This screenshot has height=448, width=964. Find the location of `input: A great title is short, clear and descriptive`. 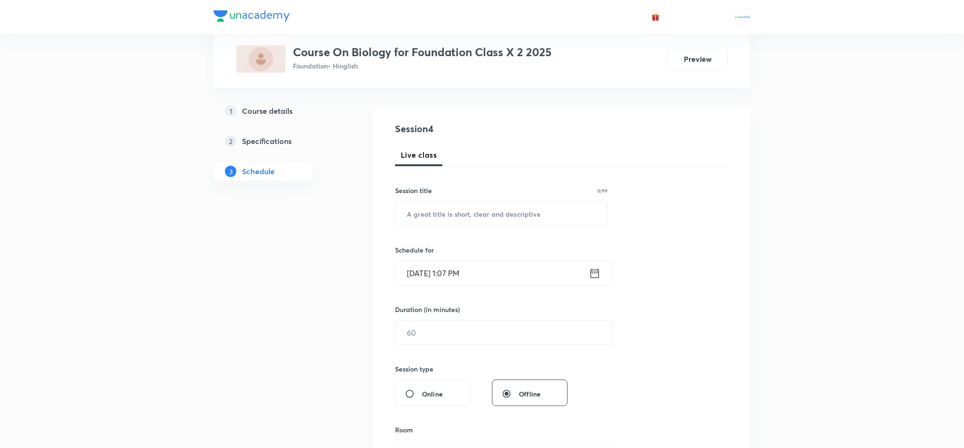

input: A great title is short, clear and descriptive is located at coordinates (501, 214).